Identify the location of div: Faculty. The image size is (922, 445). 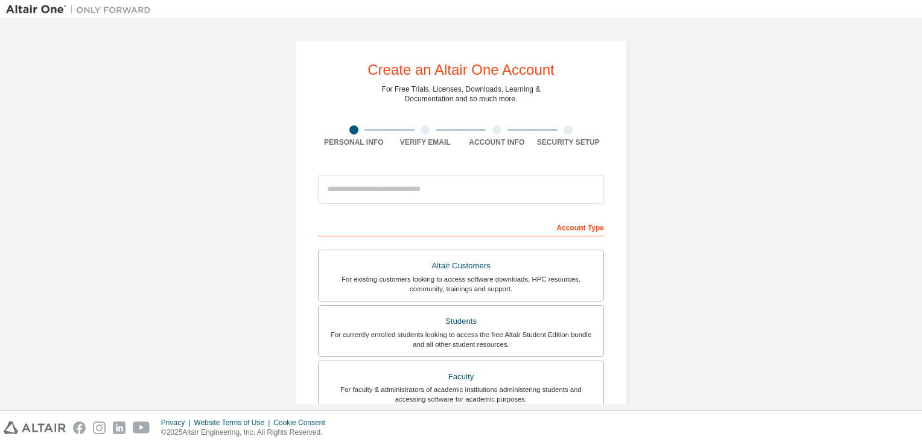
(461, 377).